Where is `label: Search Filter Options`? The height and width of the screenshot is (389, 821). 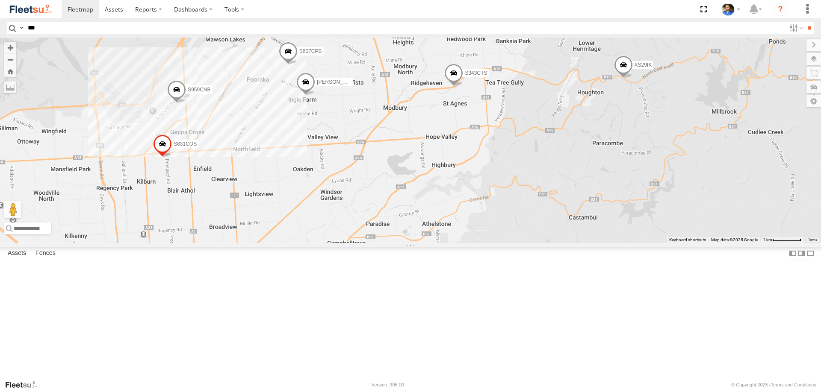 label: Search Filter Options is located at coordinates (795, 28).